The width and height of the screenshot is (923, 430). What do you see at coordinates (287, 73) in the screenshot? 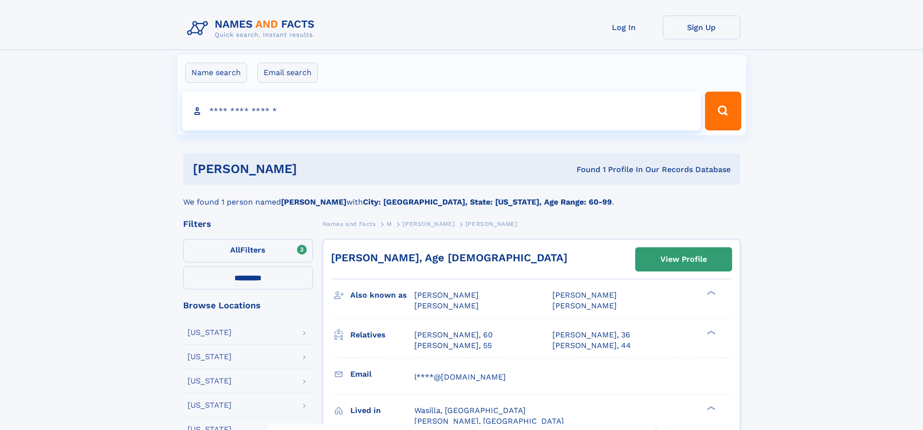
I see `label: Email search` at bounding box center [287, 73].